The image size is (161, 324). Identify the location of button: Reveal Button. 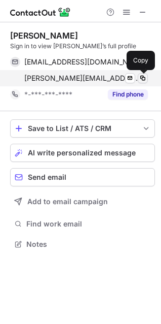
(128, 94).